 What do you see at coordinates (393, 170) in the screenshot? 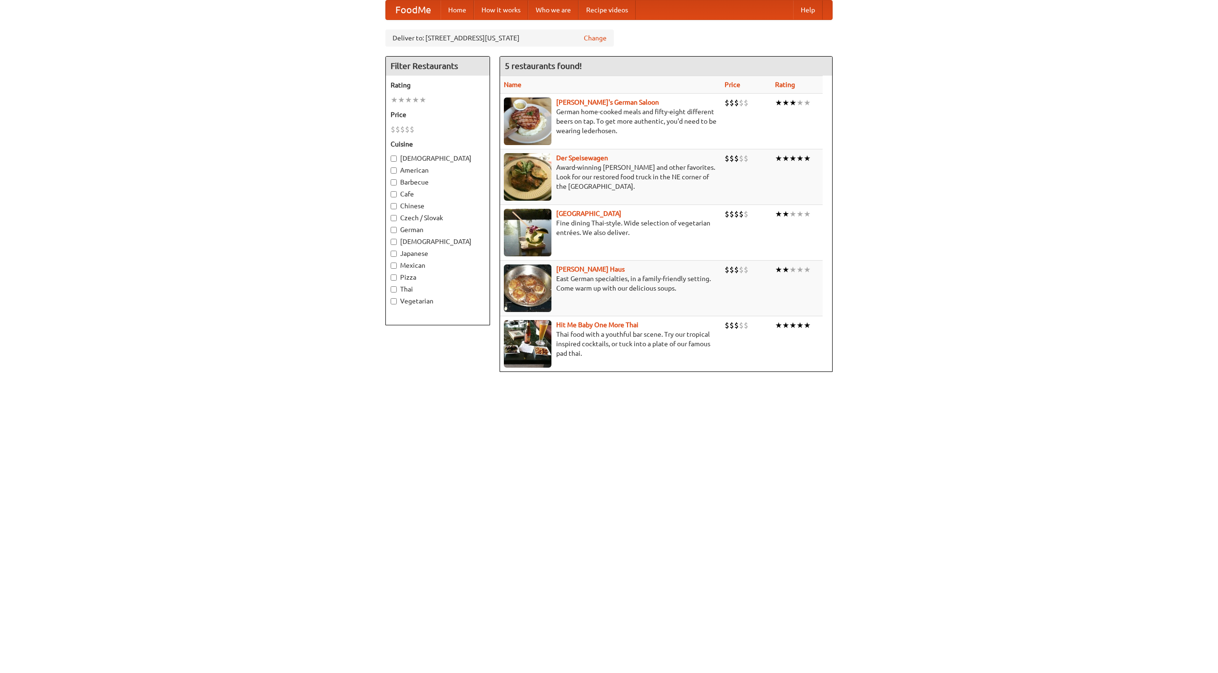
I see `input: American` at bounding box center [393, 170].